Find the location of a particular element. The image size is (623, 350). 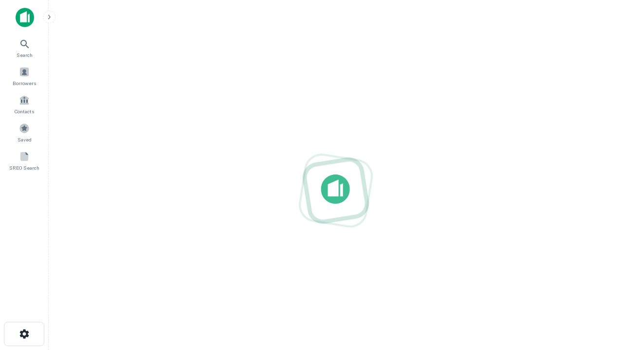

a: SREO Search is located at coordinates (24, 161).